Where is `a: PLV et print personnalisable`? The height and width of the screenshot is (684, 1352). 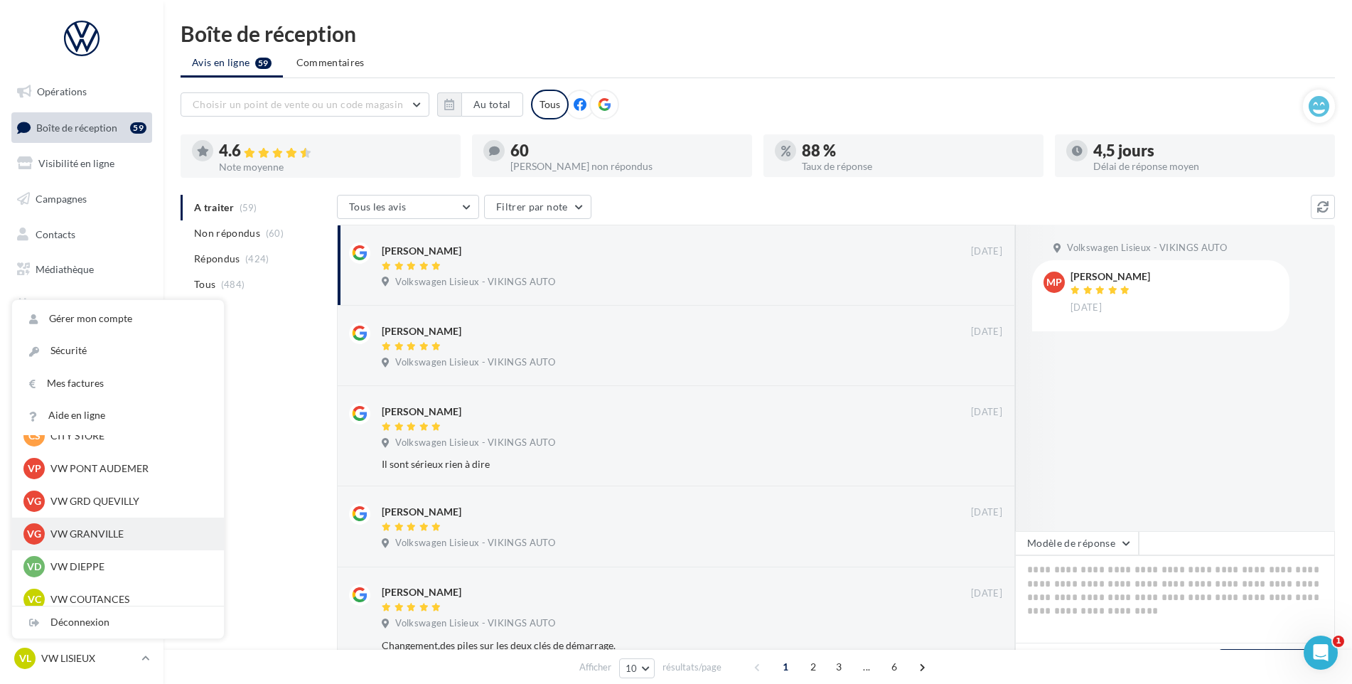 a: PLV et print personnalisable is located at coordinates (82, 346).